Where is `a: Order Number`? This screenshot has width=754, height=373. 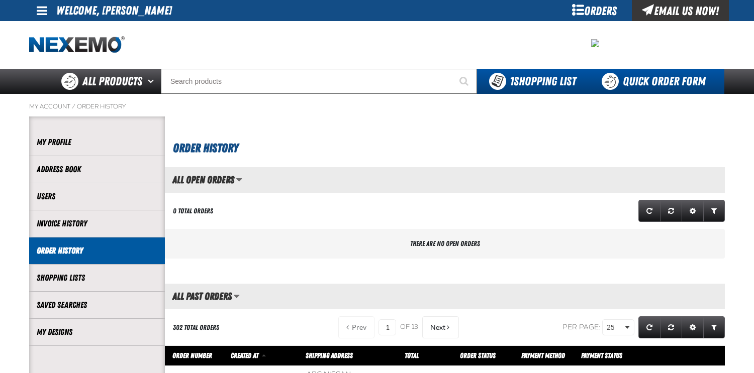 a: Order Number is located at coordinates (192, 356).